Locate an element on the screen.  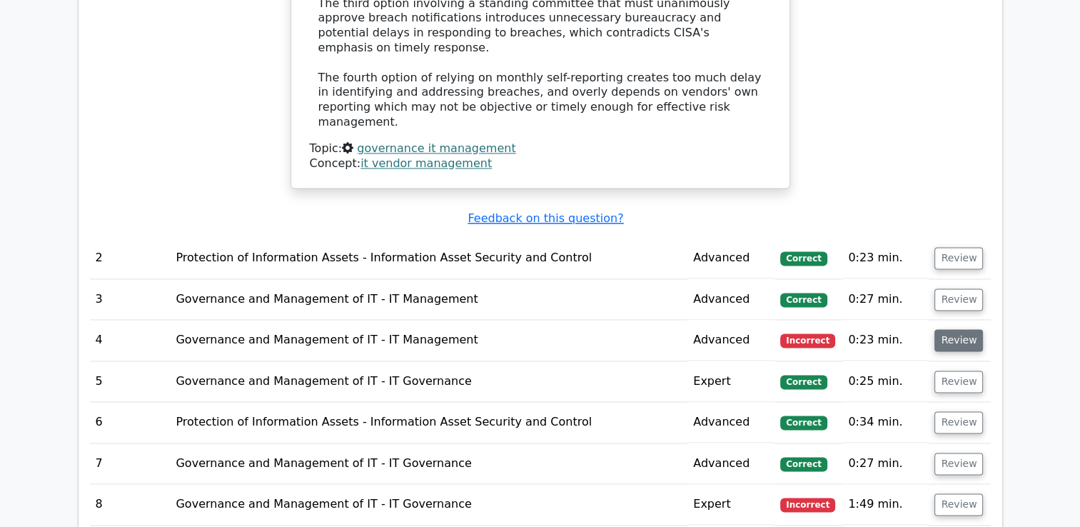
td: 0:25 min. is located at coordinates (885, 381).